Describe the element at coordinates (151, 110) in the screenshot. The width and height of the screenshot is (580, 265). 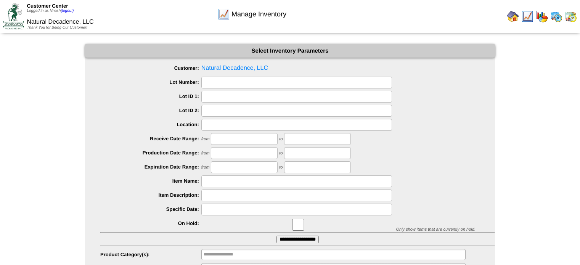
I see `label: Lot ID 2:` at that location.